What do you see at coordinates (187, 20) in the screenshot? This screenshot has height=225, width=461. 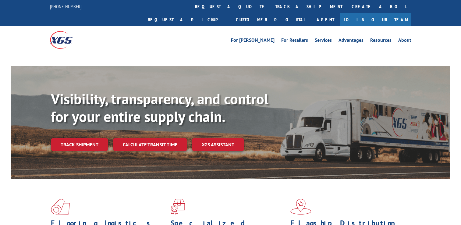 I see `a: Request a pickup` at bounding box center [187, 20].